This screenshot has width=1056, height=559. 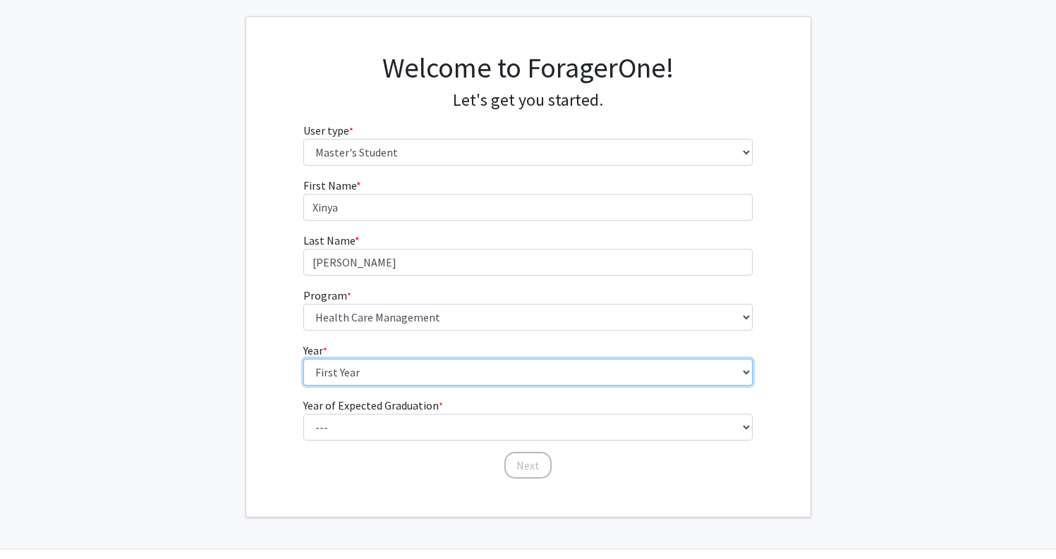 What do you see at coordinates (329, 186) in the screenshot?
I see `span: First Name` at bounding box center [329, 186].